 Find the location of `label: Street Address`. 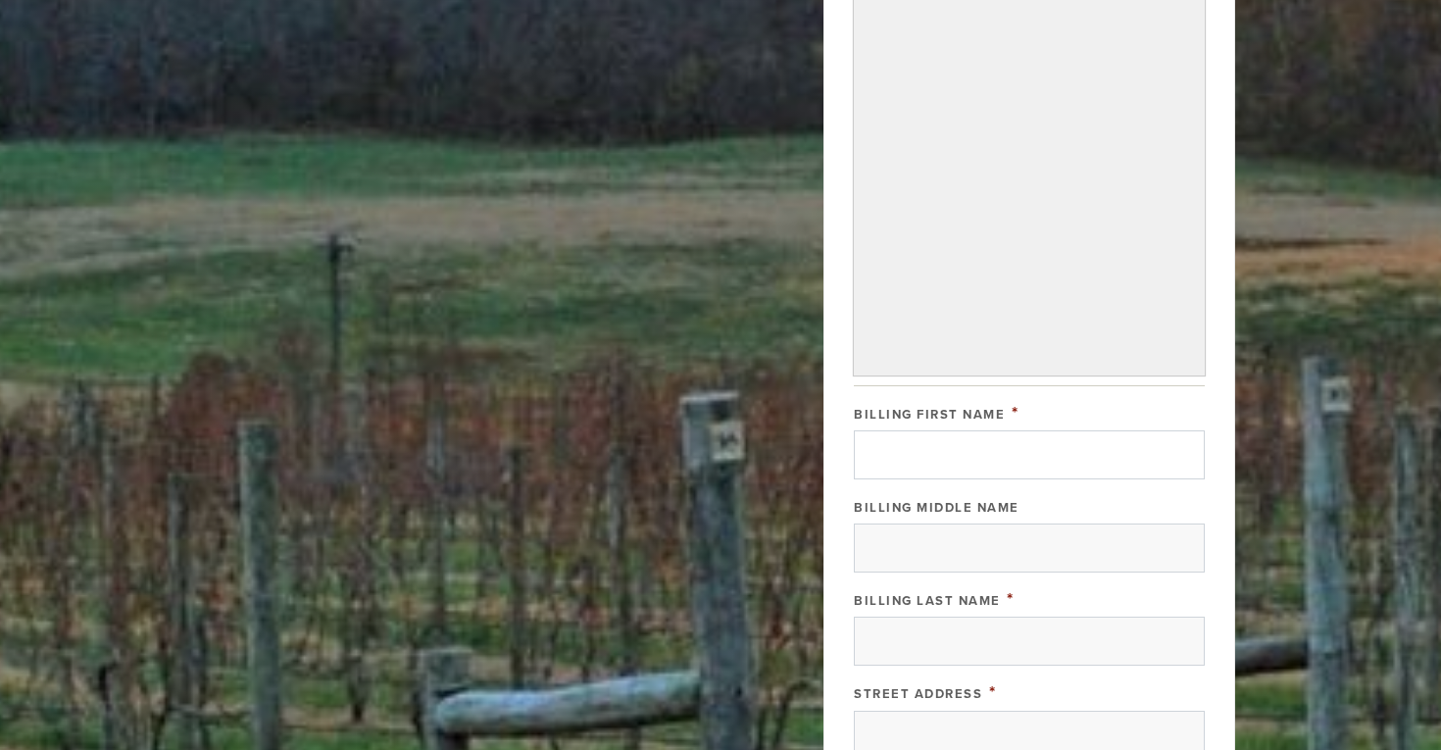

label: Street Address is located at coordinates (917, 694).